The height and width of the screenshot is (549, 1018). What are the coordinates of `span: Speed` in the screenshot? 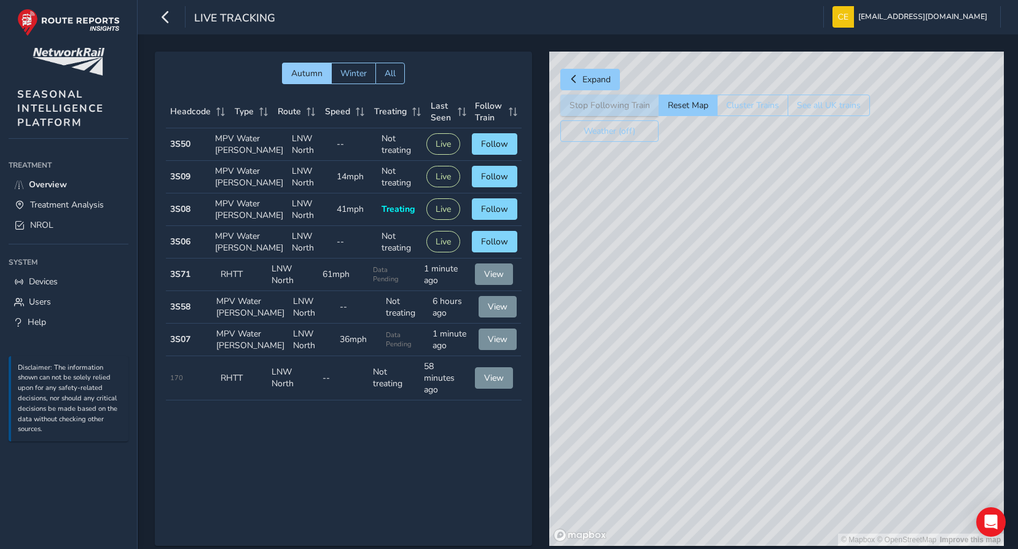 It's located at (337, 111).